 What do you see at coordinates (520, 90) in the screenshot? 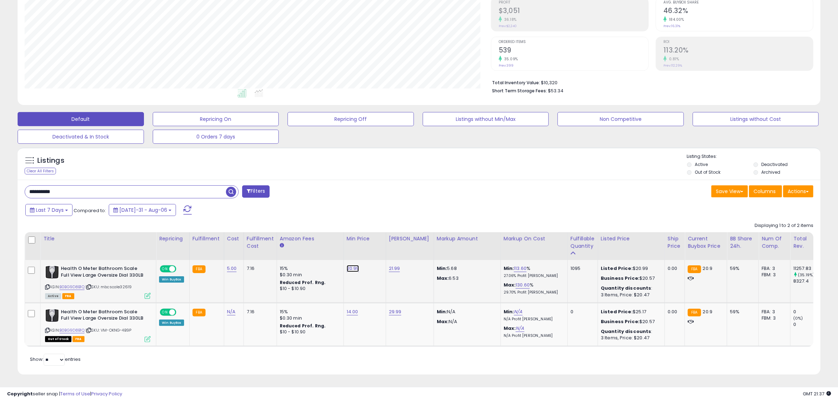
I see `b: Short Term Storage Fees:` at bounding box center [520, 90].